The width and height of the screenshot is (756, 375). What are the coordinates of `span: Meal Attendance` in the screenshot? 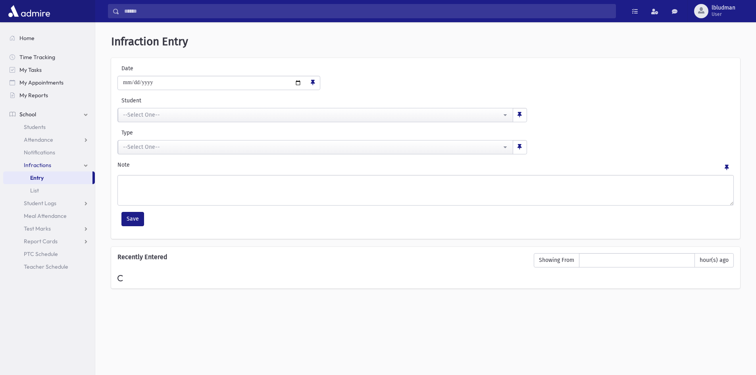 It's located at (45, 216).